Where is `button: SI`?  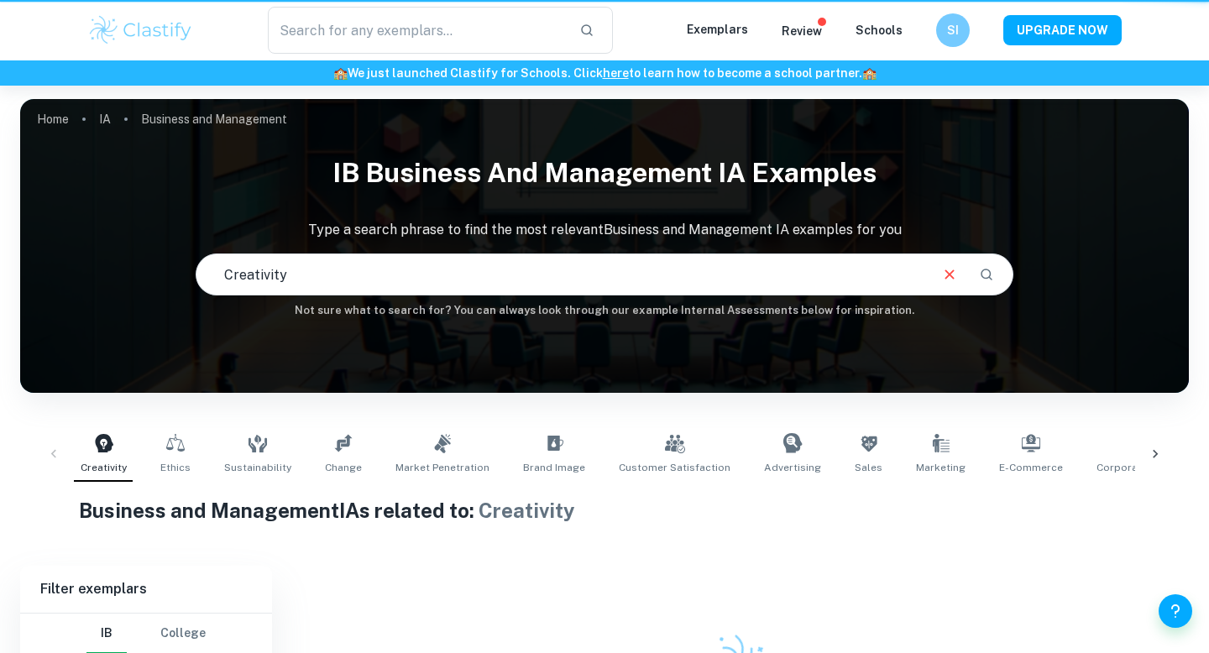 button: SI is located at coordinates (953, 30).